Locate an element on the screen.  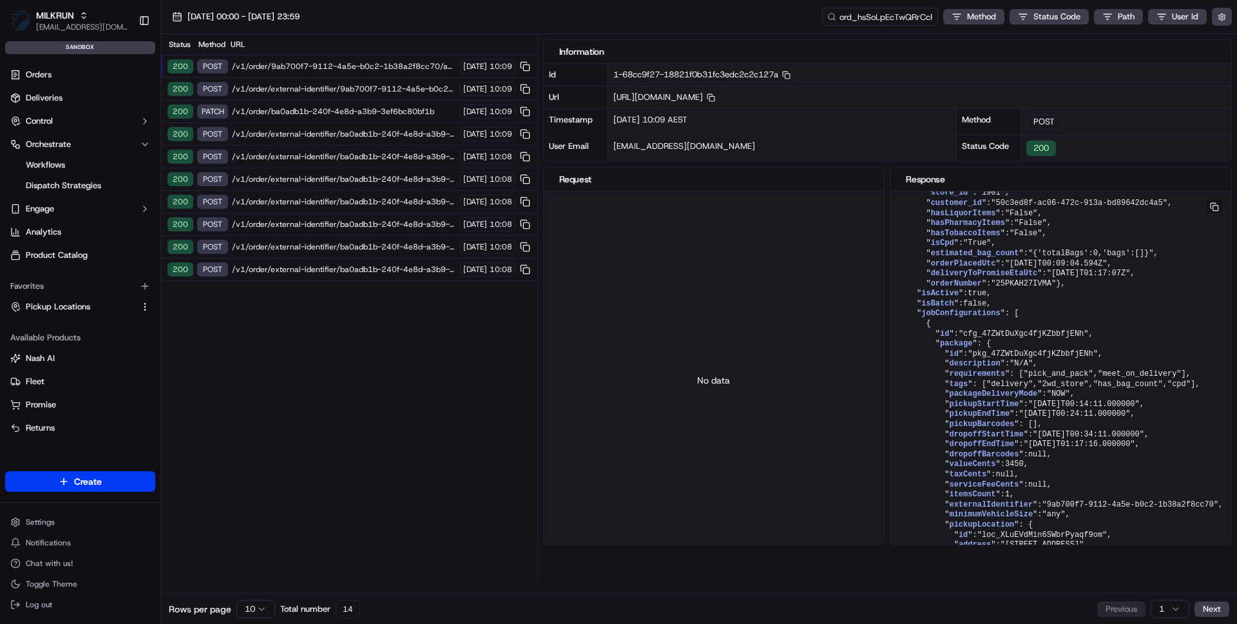
span: 10:09 is located at coordinates (501, 111).